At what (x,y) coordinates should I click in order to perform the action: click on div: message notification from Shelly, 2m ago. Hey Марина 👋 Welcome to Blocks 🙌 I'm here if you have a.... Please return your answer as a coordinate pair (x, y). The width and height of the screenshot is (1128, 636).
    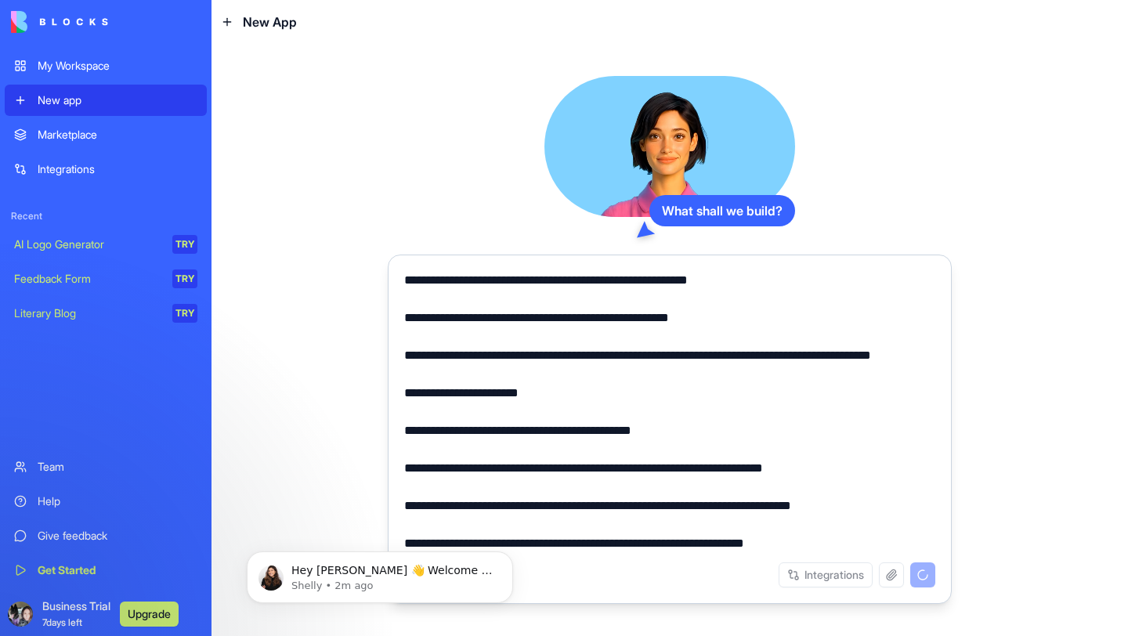
    Looking at the image, I should click on (157, 59).